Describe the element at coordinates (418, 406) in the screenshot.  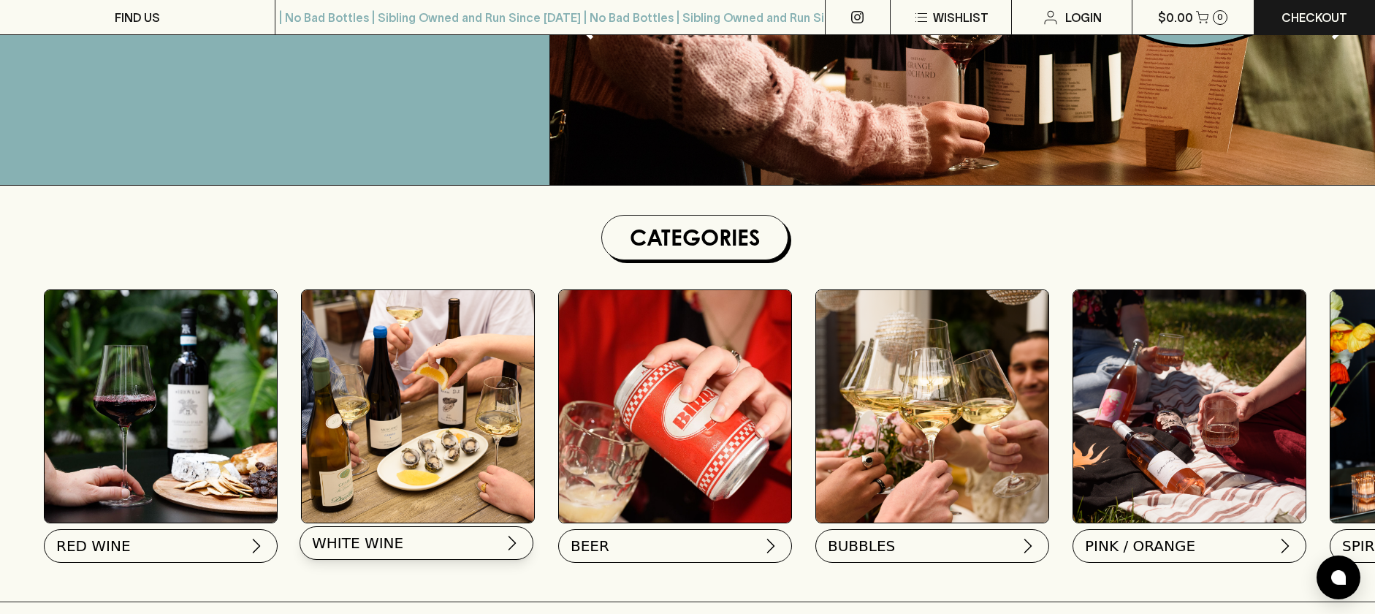
I see `img: optimise` at that location.